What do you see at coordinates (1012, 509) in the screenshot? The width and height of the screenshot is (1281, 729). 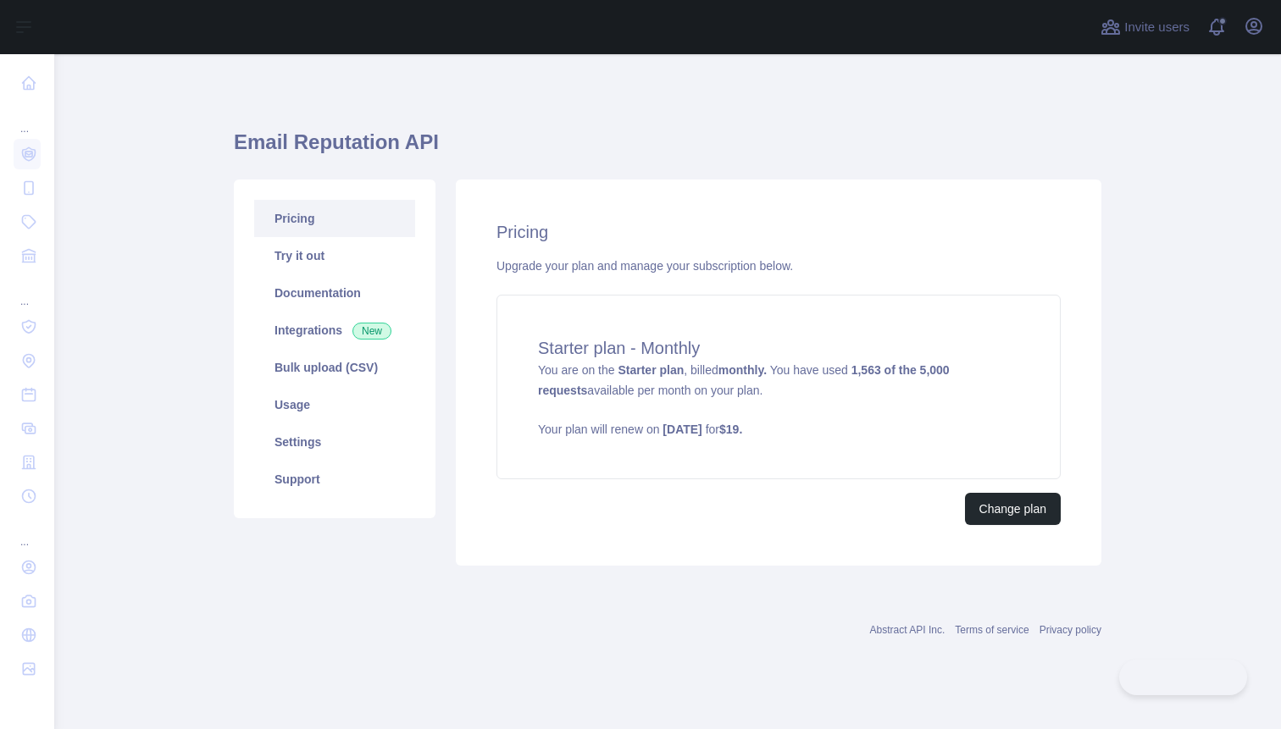 I see `button: Change plan` at bounding box center [1012, 509].